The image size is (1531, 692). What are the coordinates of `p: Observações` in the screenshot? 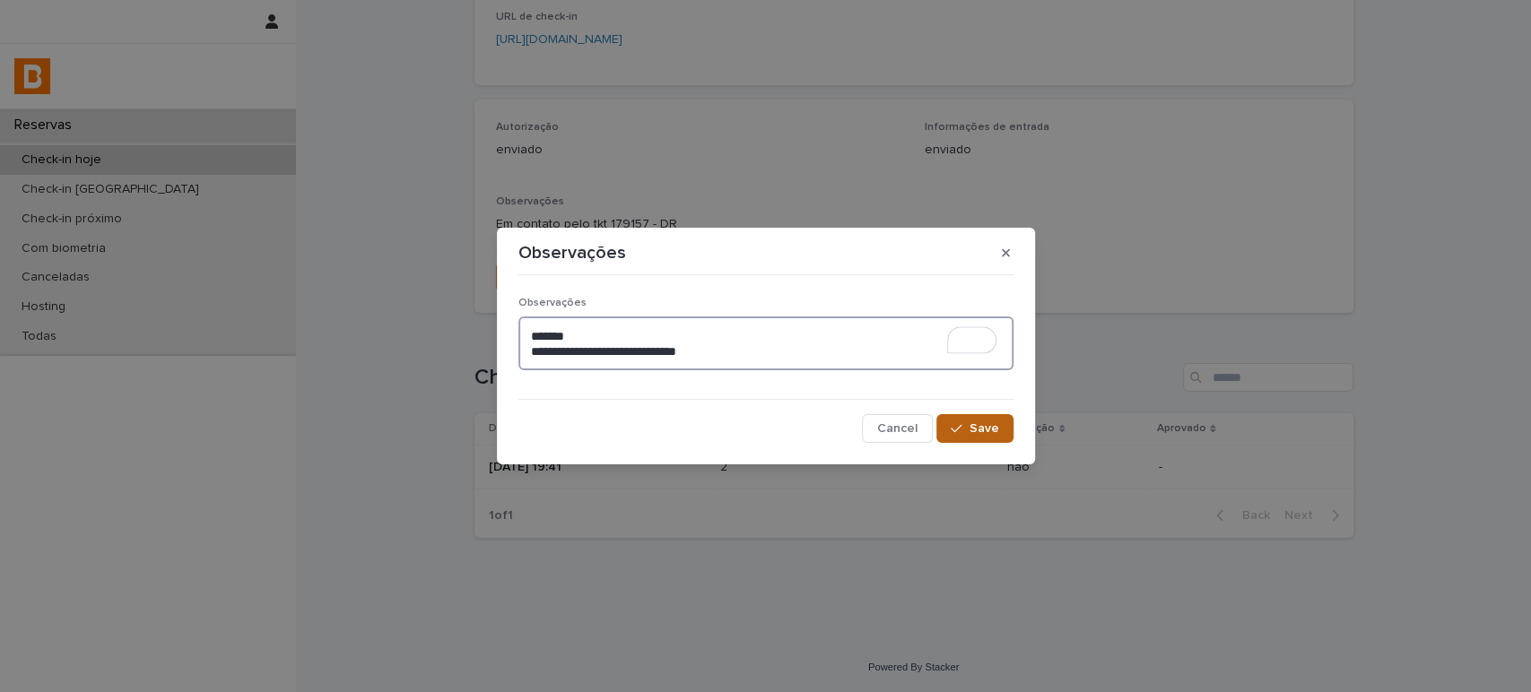 It's located at (572, 253).